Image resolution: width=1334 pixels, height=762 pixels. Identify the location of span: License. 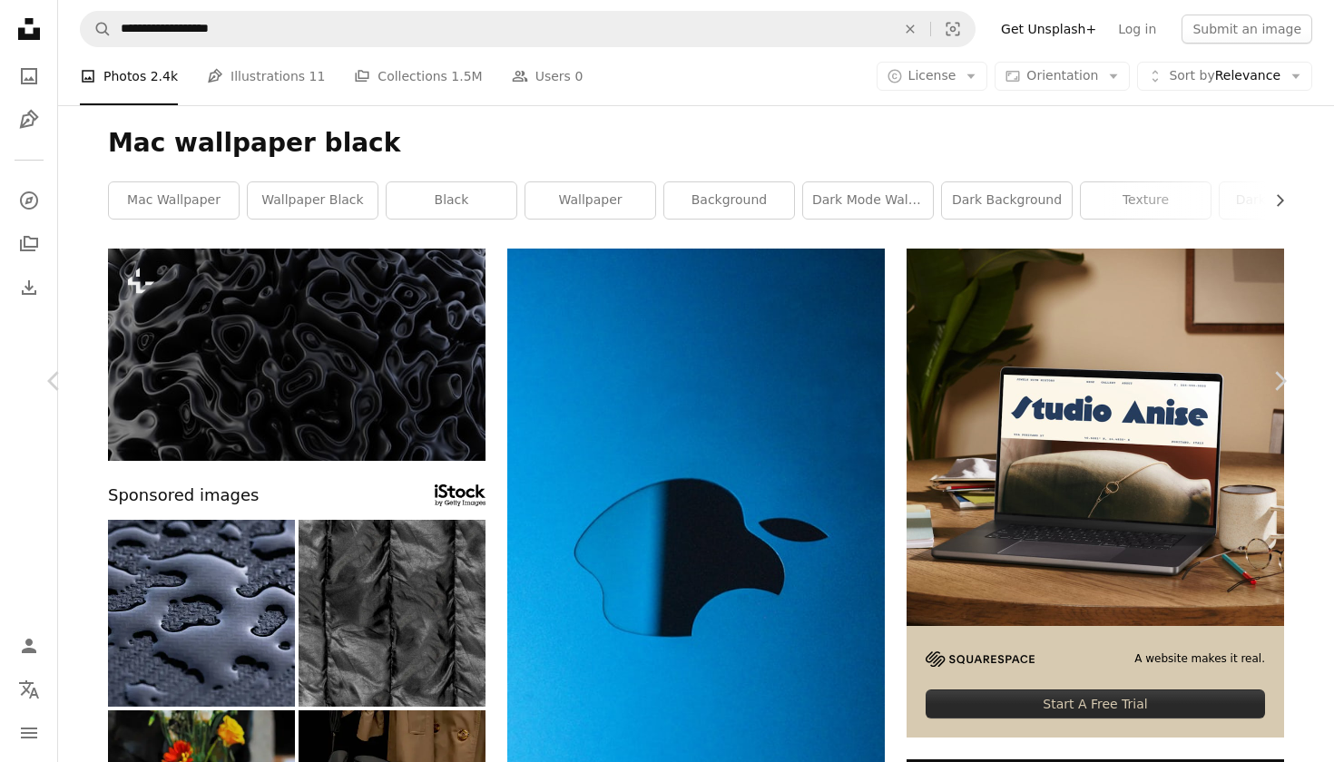
(932, 75).